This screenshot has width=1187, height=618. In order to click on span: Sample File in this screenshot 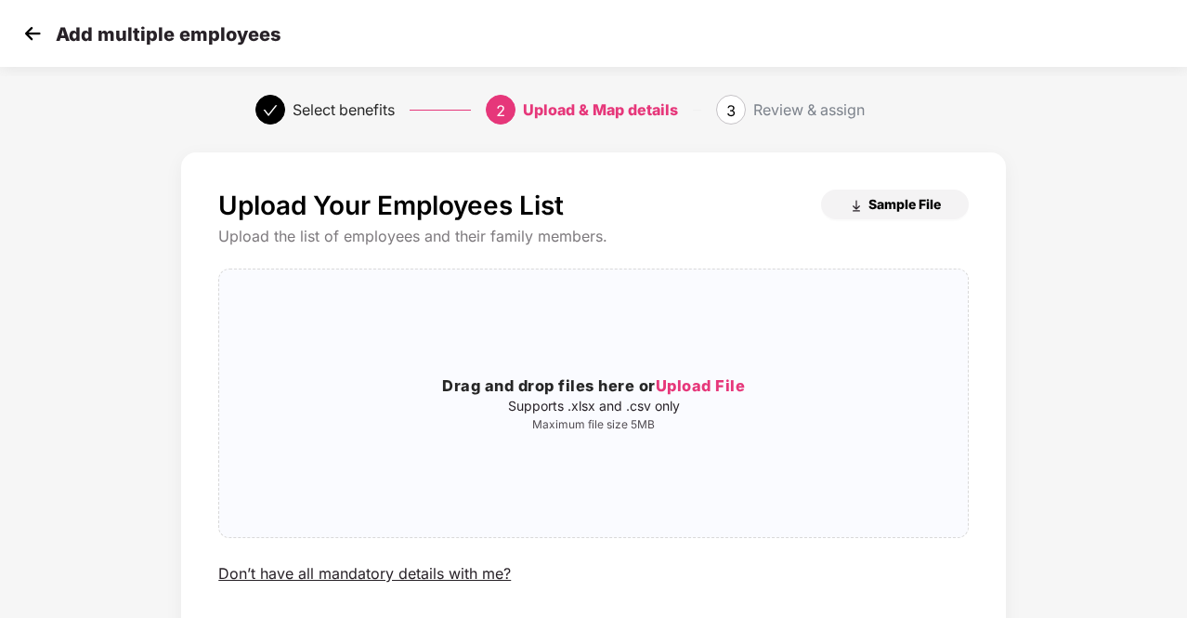, I will do `click(904, 203)`.